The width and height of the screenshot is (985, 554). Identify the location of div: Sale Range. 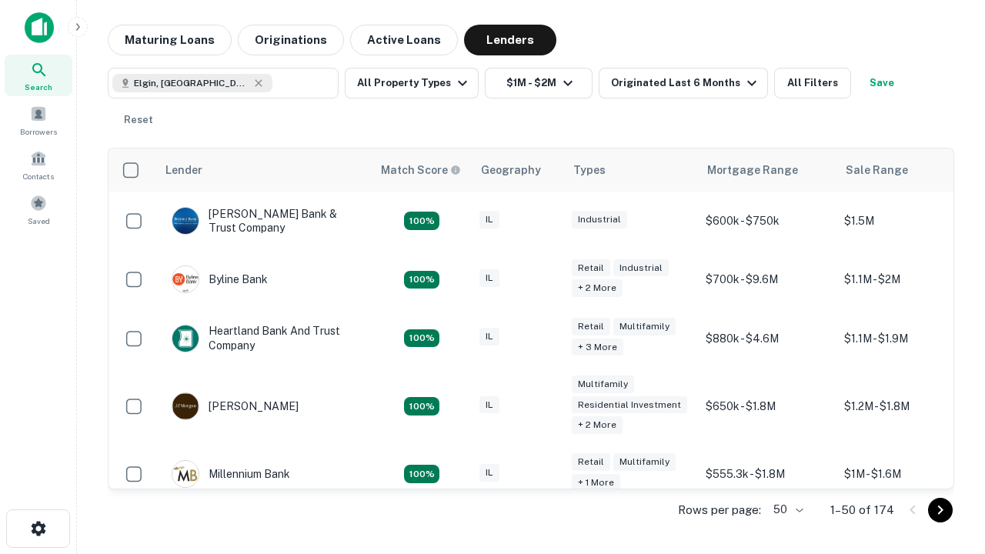
(876, 170).